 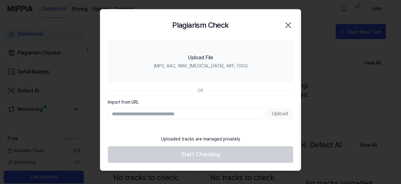 What do you see at coordinates (200, 25) in the screenshot?
I see `h2: Plagiarism Check` at bounding box center [200, 25].